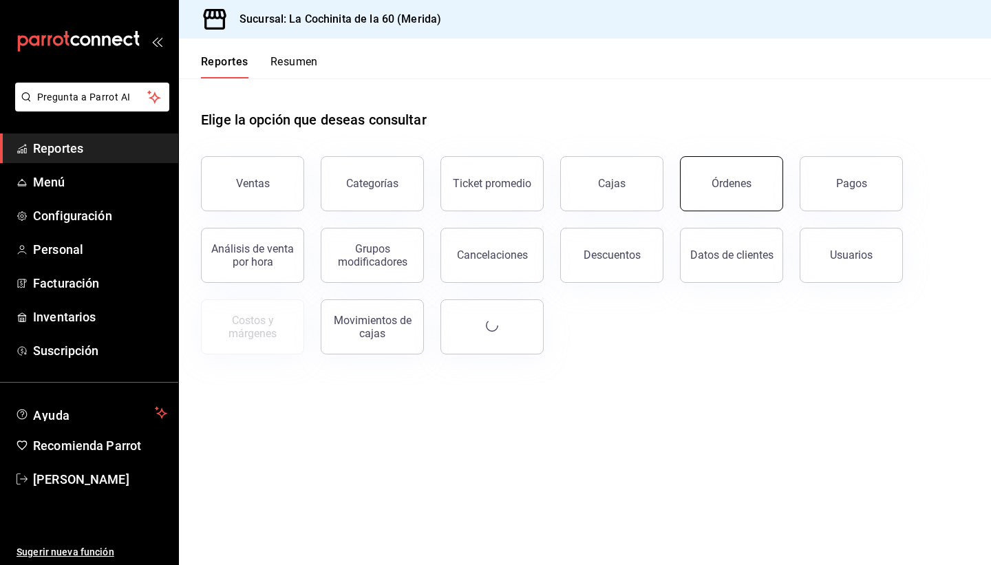  I want to click on span: Ayuda, so click(91, 413).